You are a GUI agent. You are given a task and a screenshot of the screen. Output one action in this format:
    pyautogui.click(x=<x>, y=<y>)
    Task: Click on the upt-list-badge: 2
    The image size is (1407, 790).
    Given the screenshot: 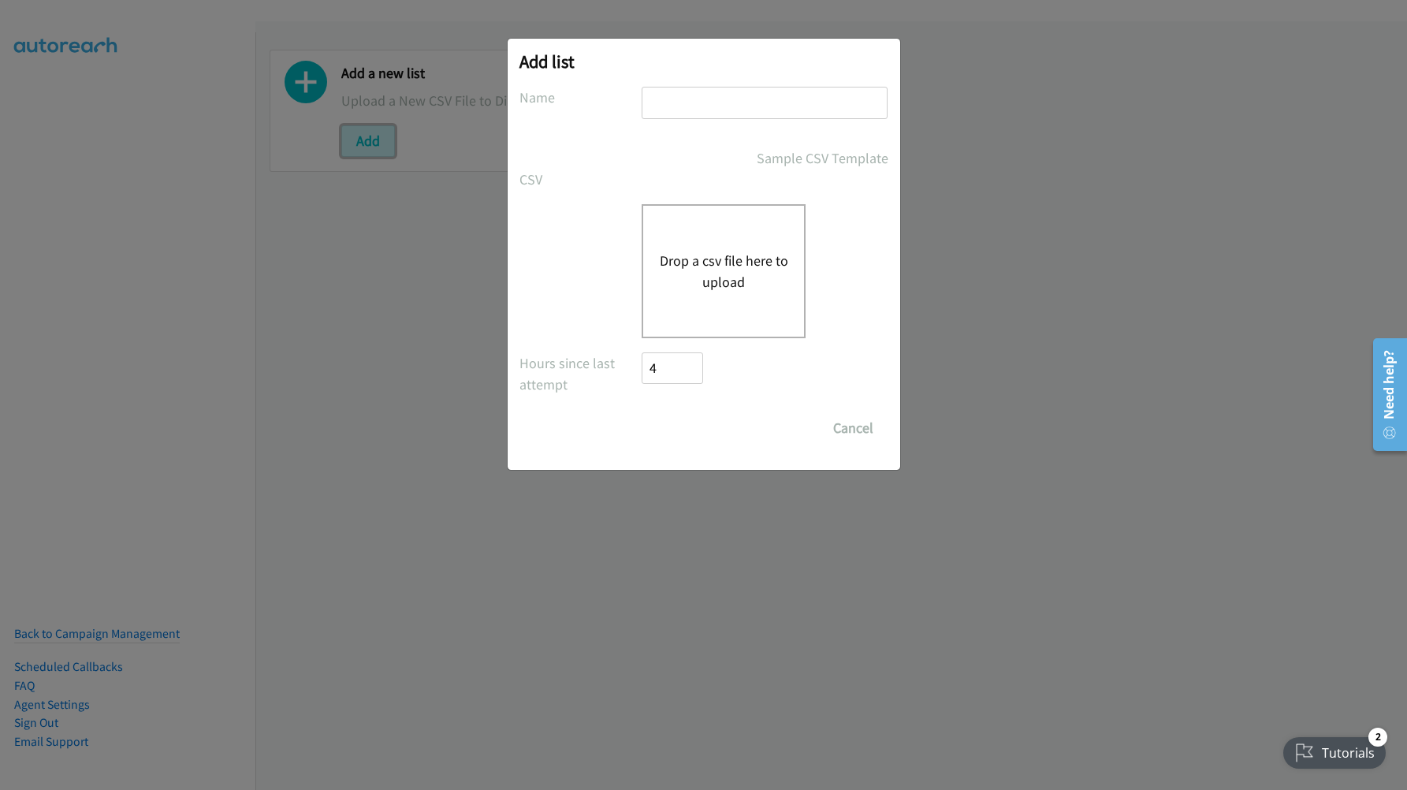 What is the action you would take?
    pyautogui.click(x=104, y=16)
    